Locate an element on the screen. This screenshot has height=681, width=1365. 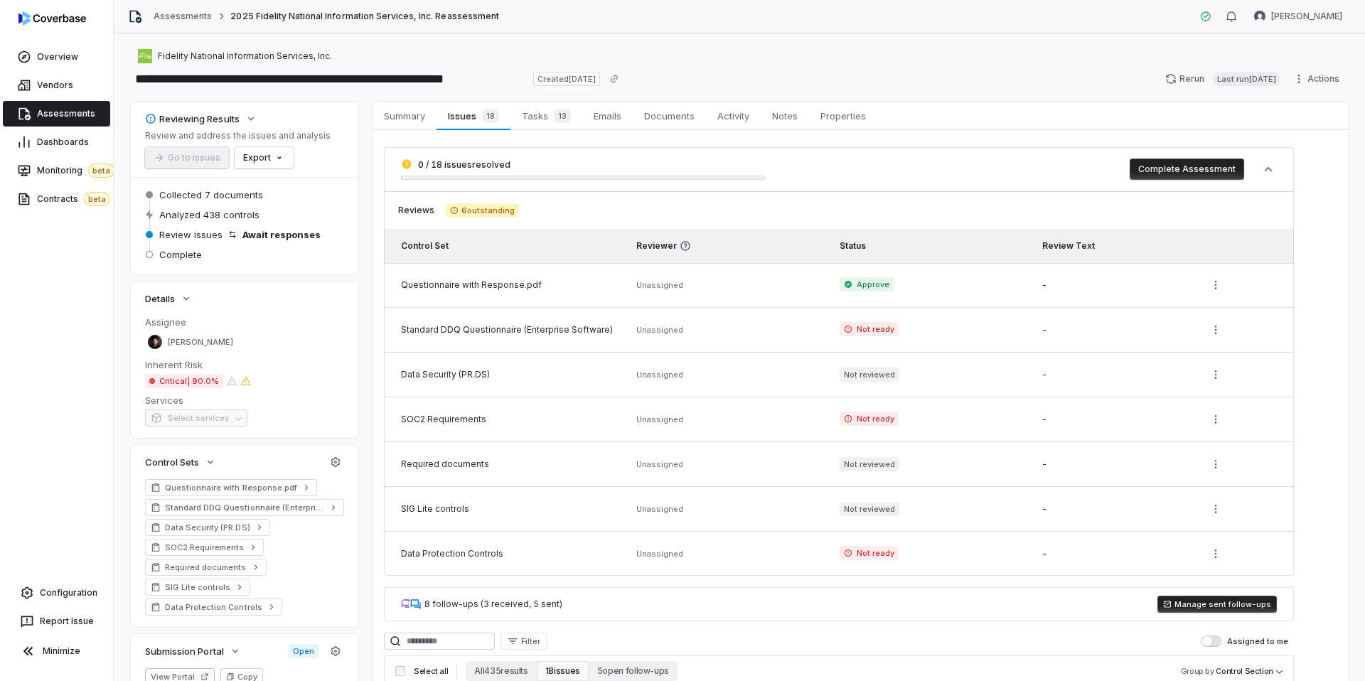
span: Control Sets is located at coordinates (172, 462).